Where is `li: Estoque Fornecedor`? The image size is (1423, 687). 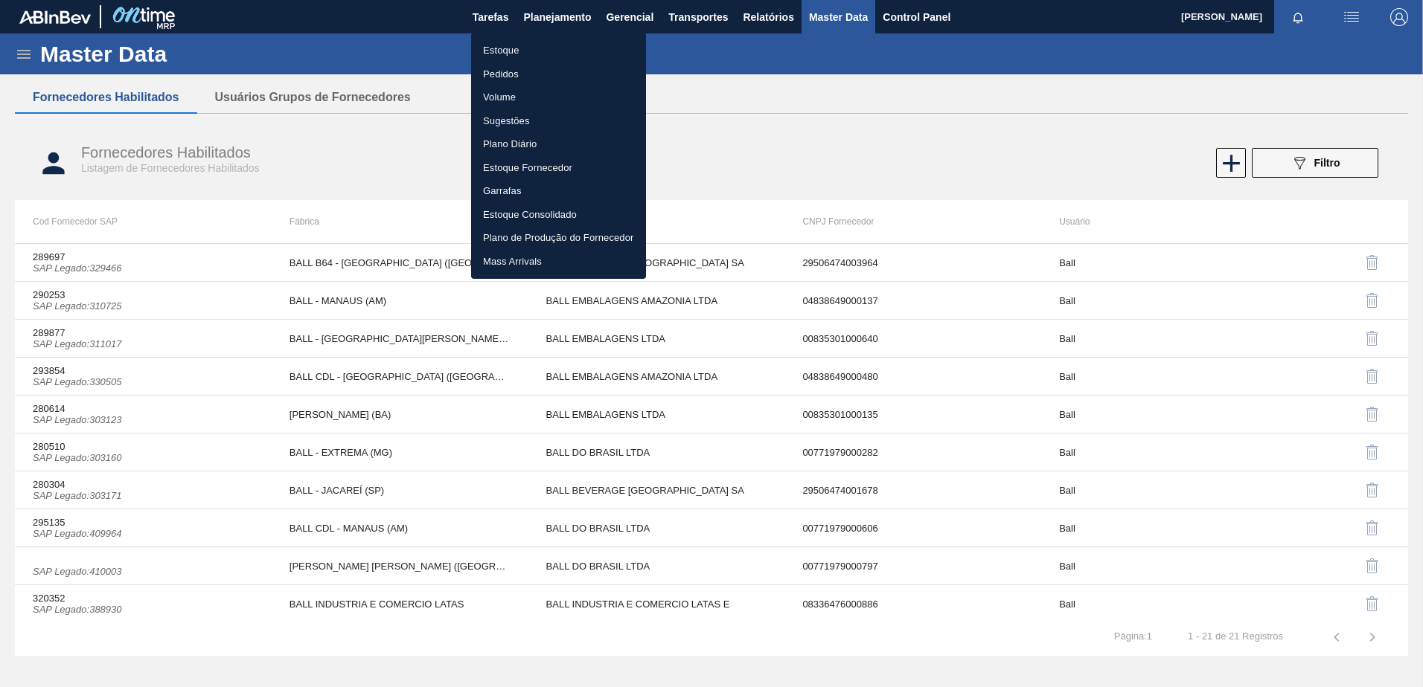
li: Estoque Fornecedor is located at coordinates (558, 168).